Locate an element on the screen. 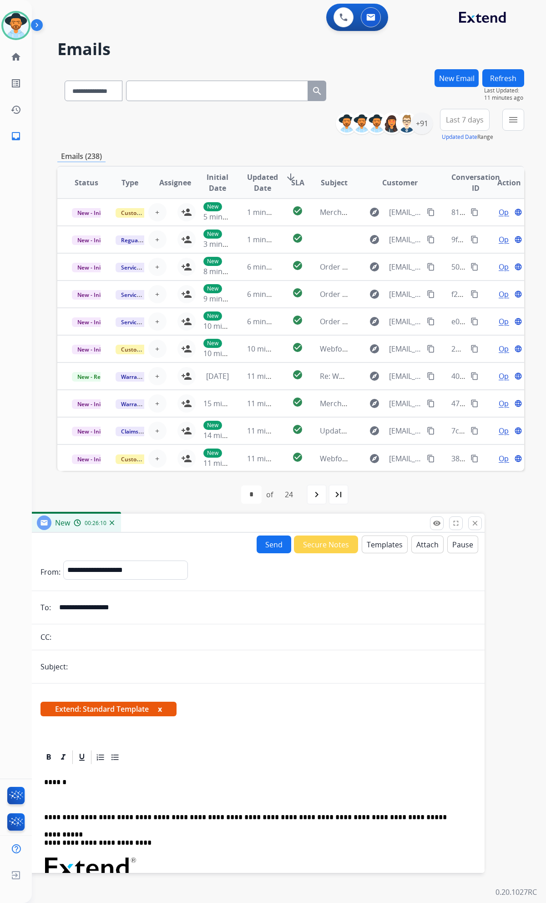 Image resolution: width=546 pixels, height=903 pixels. span: 00:26:10 is located at coordinates (96, 523).